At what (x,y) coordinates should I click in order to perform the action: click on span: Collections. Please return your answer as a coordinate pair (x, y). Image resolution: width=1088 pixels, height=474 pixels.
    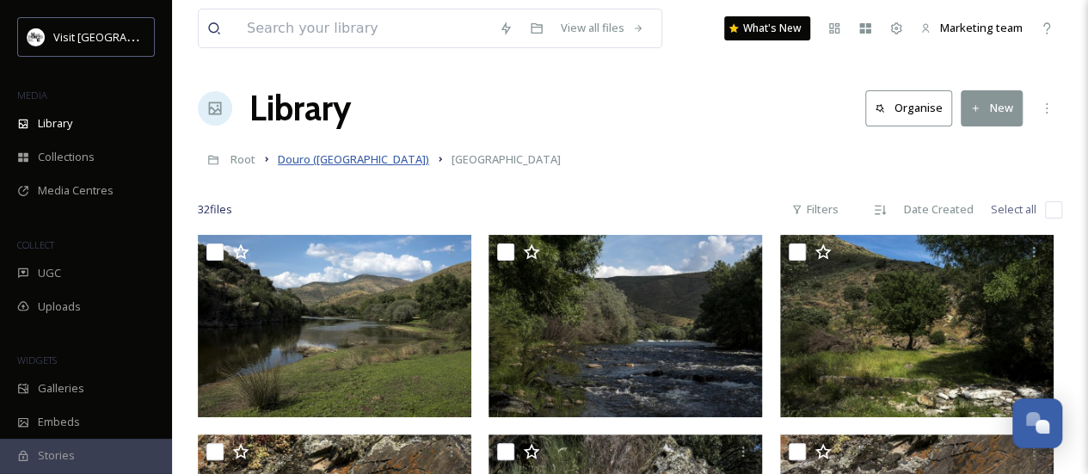
    Looking at the image, I should click on (66, 157).